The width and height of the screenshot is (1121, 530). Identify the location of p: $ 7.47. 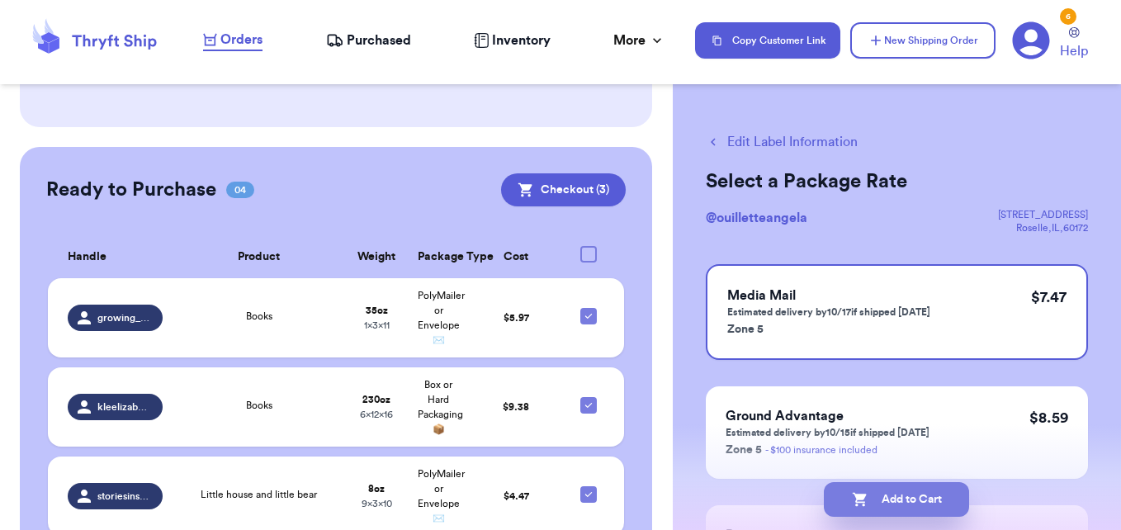
(1048, 297).